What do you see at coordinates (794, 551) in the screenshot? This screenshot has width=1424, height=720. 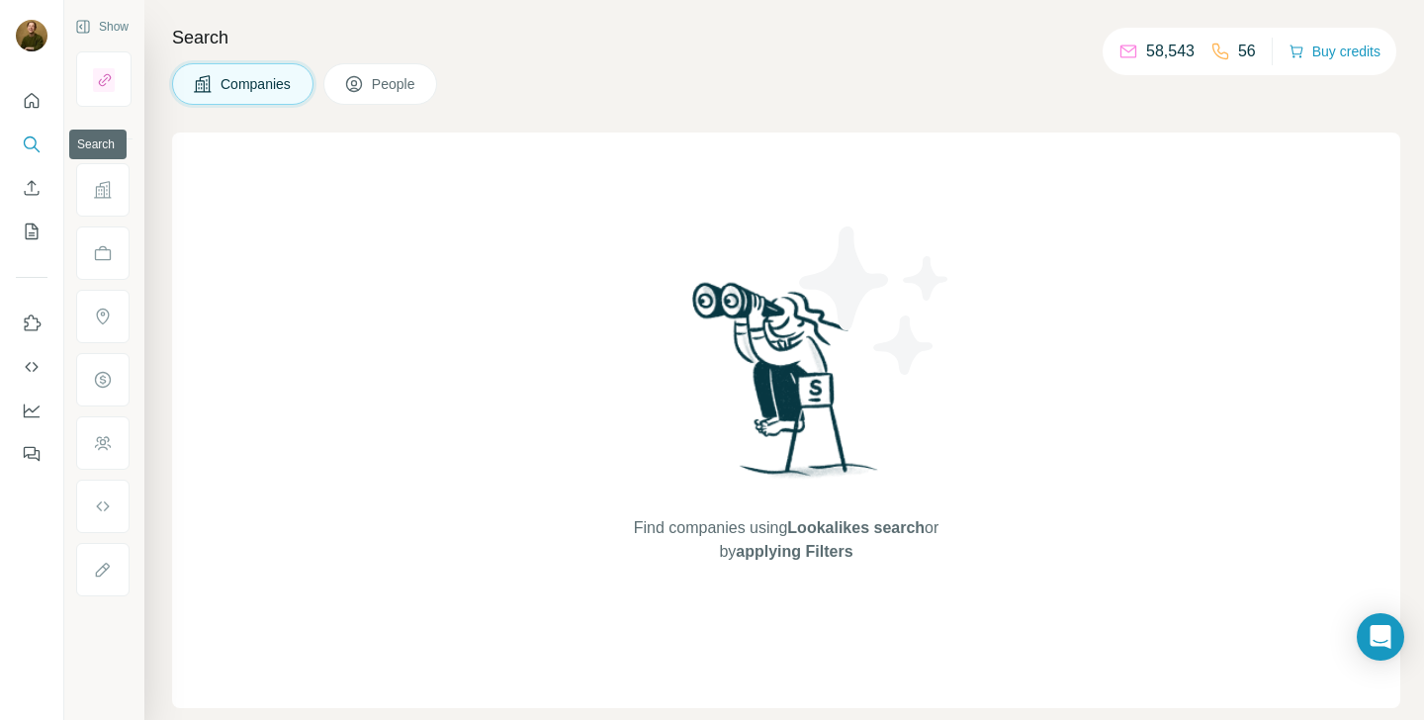 I see `span: applying Filters` at bounding box center [794, 551].